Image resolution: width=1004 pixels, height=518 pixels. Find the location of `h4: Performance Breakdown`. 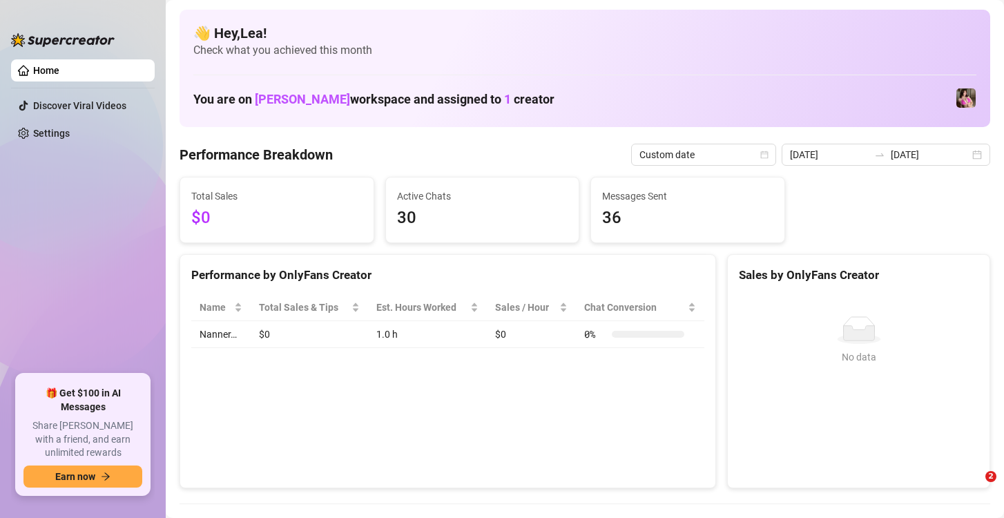

h4: Performance Breakdown is located at coordinates (256, 155).